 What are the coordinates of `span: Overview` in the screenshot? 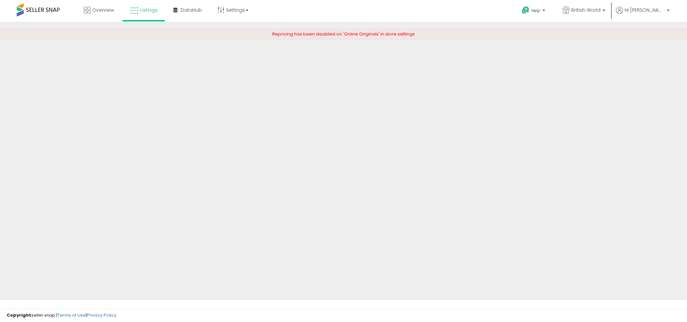 It's located at (103, 10).